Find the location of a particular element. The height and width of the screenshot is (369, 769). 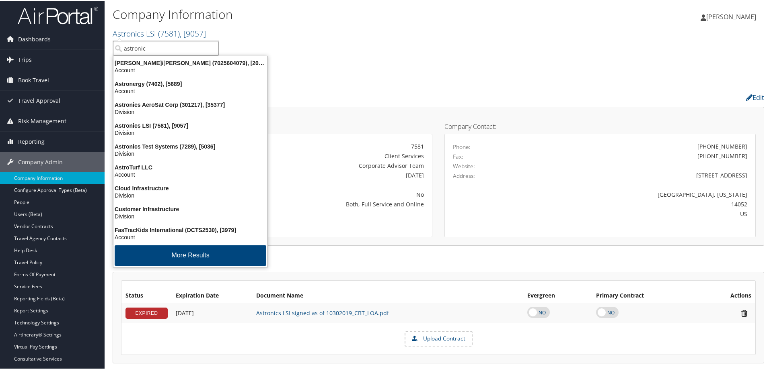

h2: Company Profile: is located at coordinates (328, 96).